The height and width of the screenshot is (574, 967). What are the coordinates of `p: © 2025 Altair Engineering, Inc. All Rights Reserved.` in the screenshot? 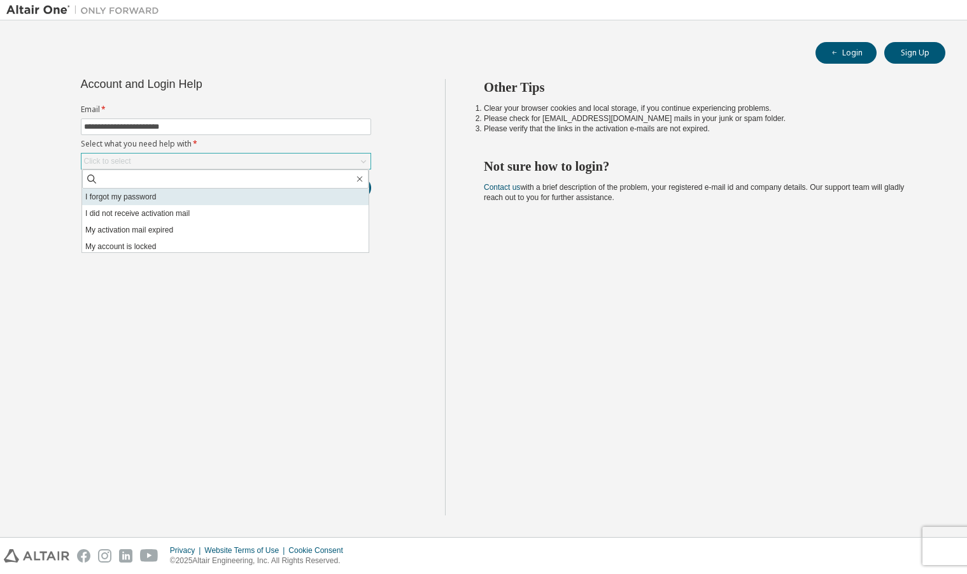 It's located at (260, 560).